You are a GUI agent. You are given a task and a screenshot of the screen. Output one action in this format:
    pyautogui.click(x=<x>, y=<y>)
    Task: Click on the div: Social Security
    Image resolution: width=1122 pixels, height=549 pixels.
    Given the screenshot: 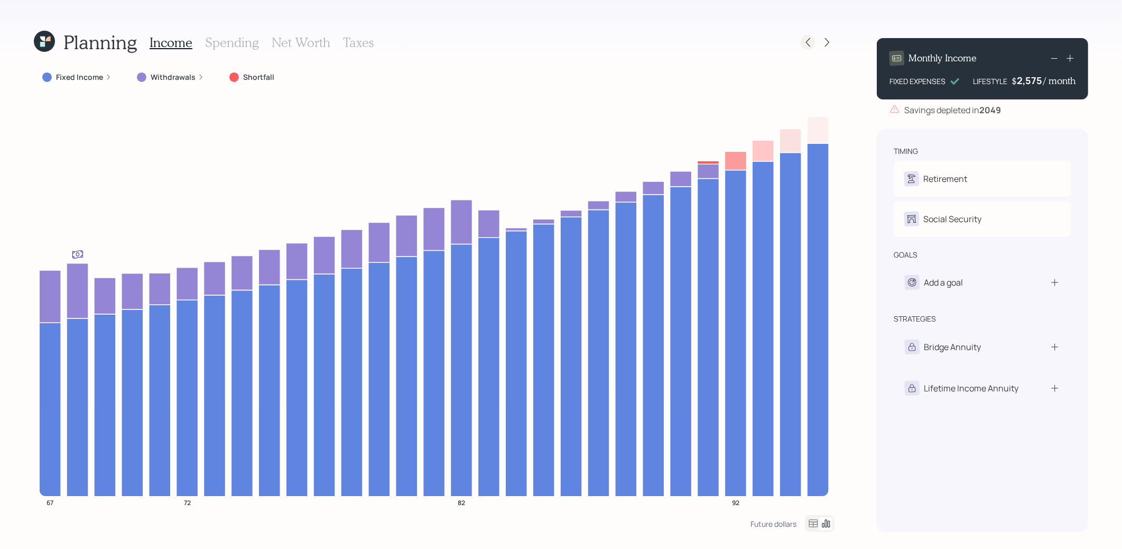 What is the action you would take?
    pyautogui.click(x=953, y=219)
    